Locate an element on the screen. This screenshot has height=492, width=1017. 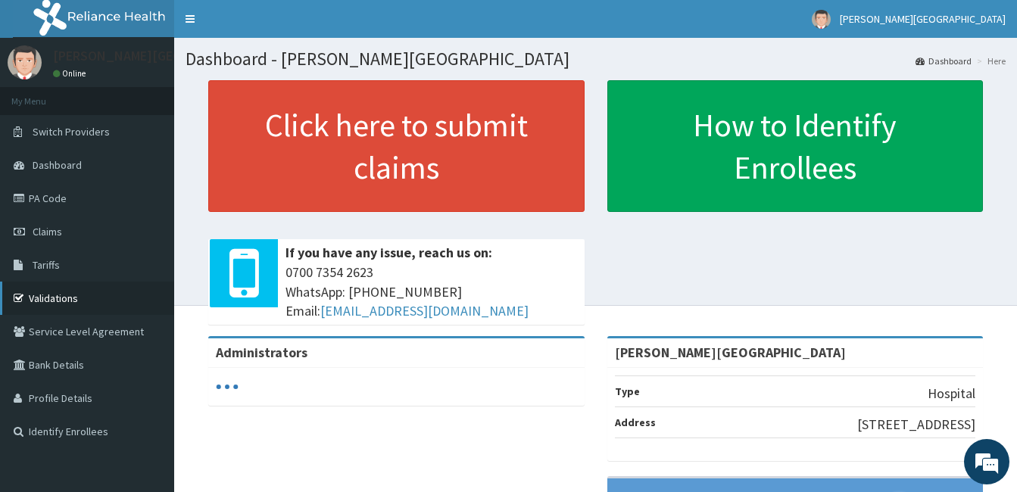
a: How to Identify Enrollees is located at coordinates (795, 146).